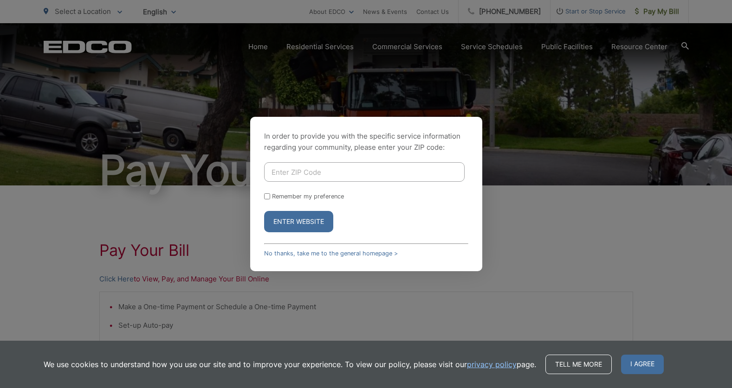  What do you see at coordinates (642, 365) in the screenshot?
I see `span: I agree` at bounding box center [642, 365].